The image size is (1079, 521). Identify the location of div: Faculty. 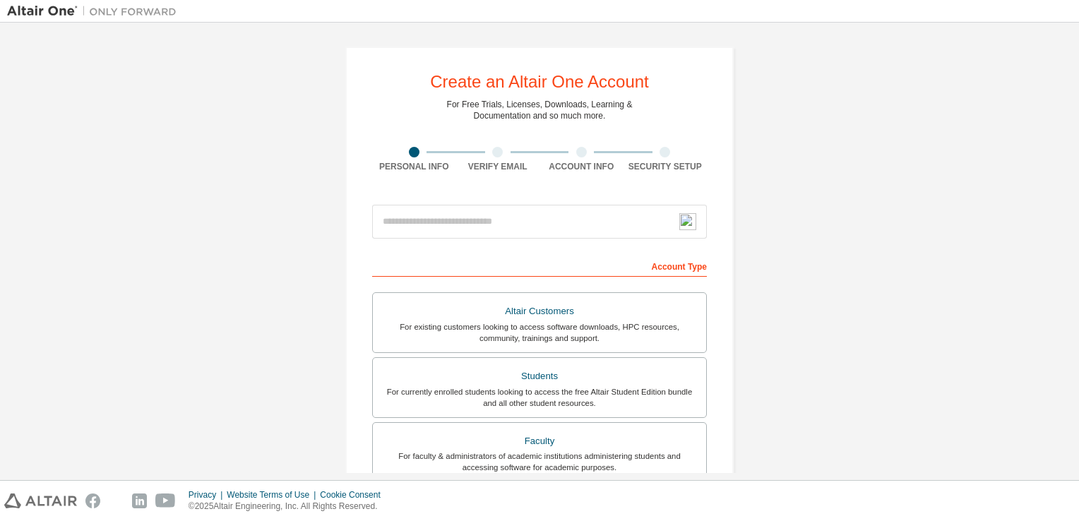
(540, 441).